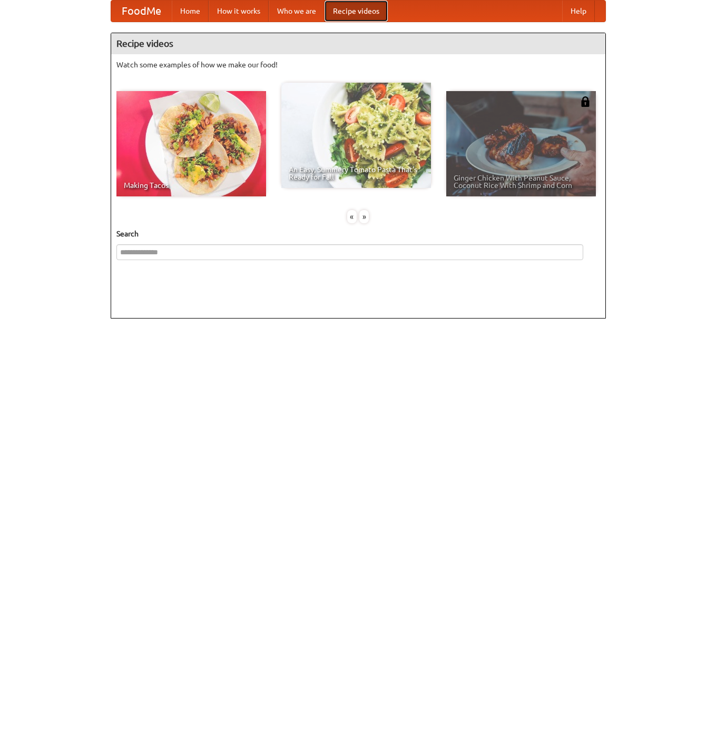  I want to click on span: An Easy, Summery Tomato Pasta That's Ready for Fall, so click(356, 173).